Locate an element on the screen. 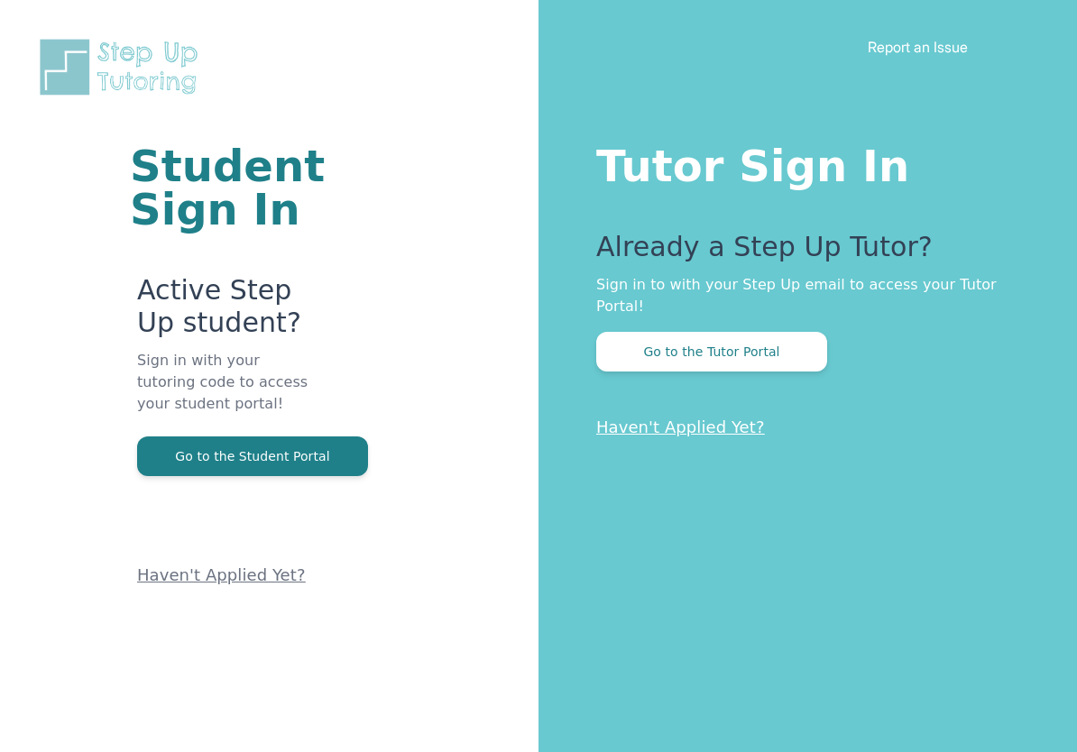  p: Active Step Up student? is located at coordinates (229, 312).